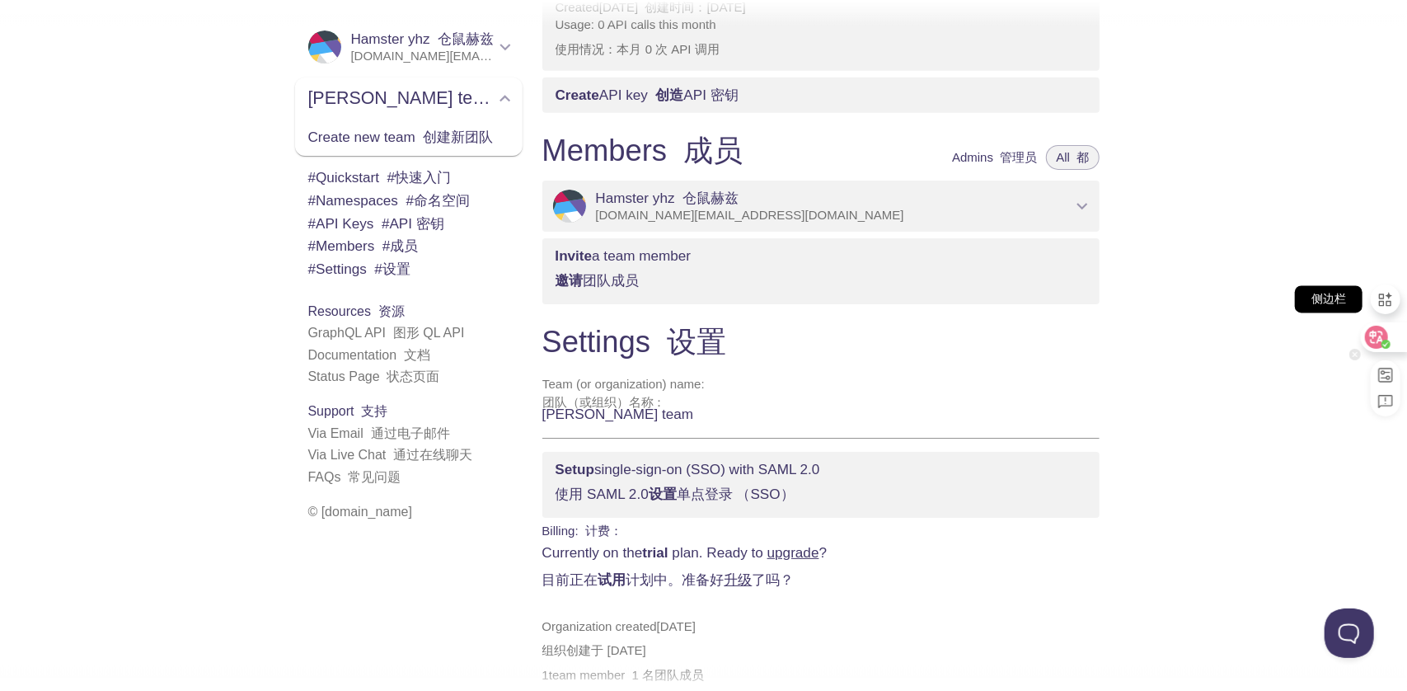 This screenshot has width=1407, height=691. Describe the element at coordinates (338, 476) in the screenshot. I see `span: s` at that location.